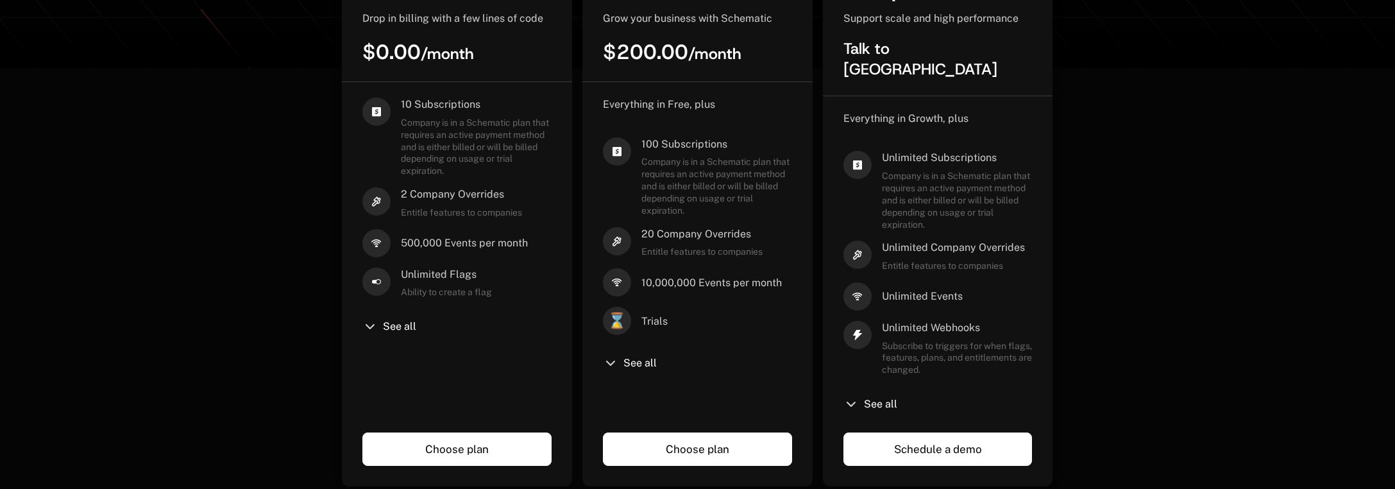 The image size is (1395, 489). Describe the element at coordinates (376, 282) in the screenshot. I see `i: boolean-on` at that location.